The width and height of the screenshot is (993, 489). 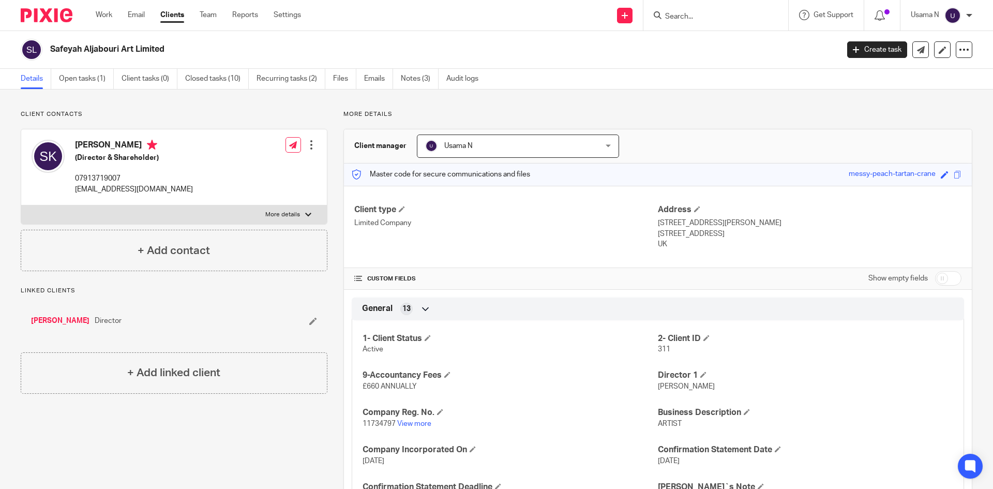 I want to click on a: Reports, so click(x=245, y=15).